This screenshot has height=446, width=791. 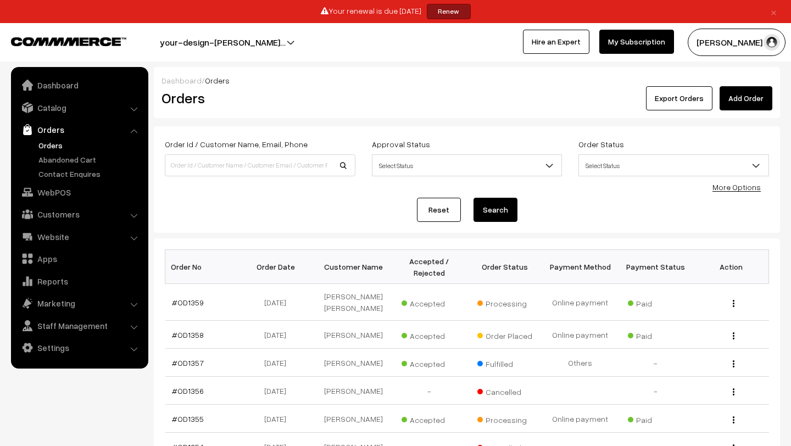 I want to click on a: Website, so click(x=79, y=237).